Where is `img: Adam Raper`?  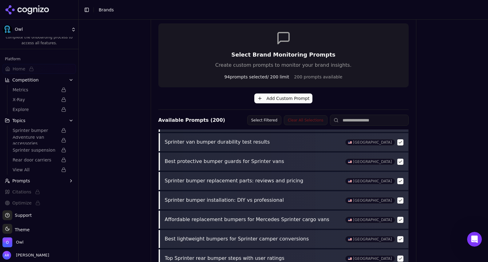
img: Adam Raper is located at coordinates (7, 255).